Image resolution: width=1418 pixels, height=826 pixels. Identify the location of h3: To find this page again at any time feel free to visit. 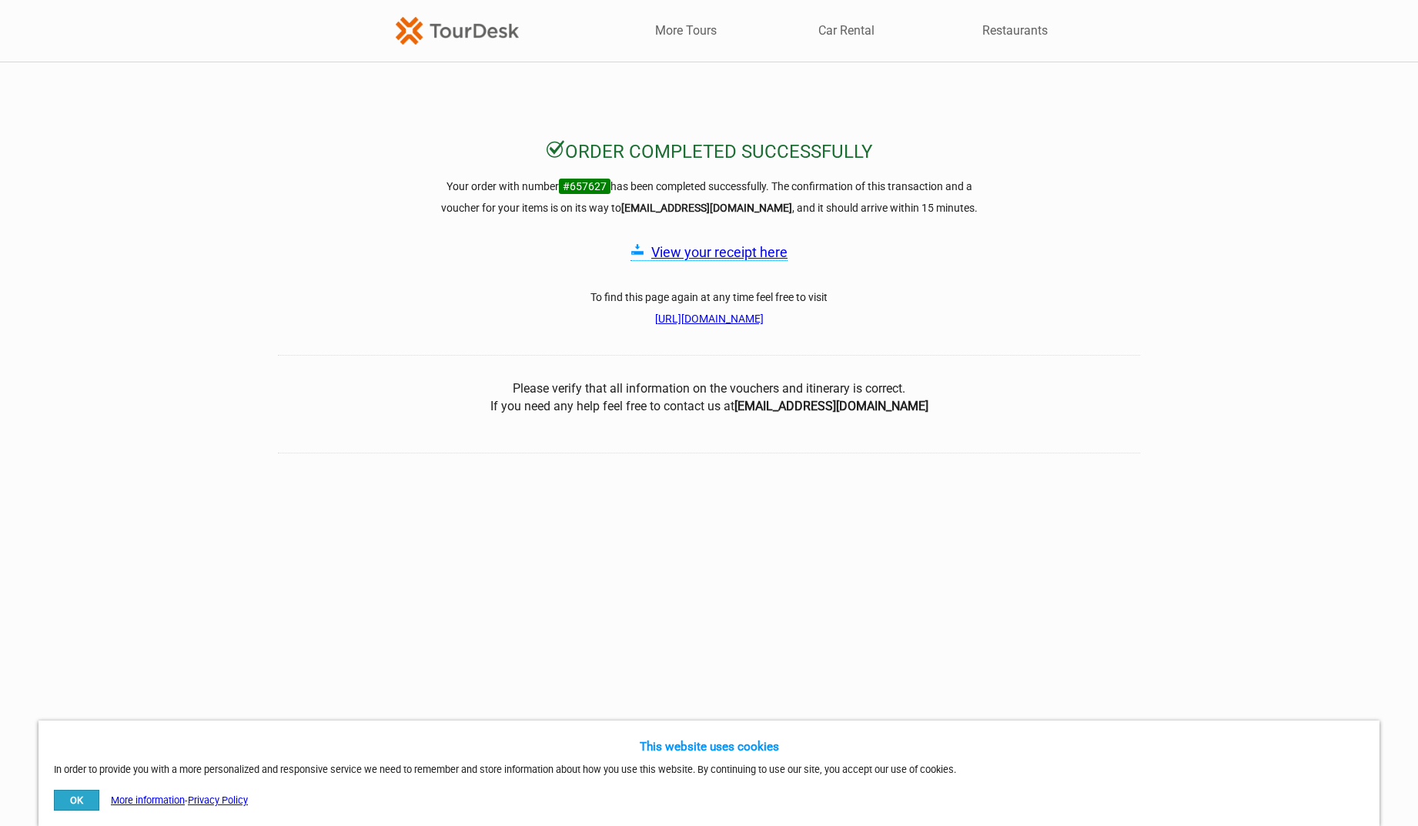
(709, 308).